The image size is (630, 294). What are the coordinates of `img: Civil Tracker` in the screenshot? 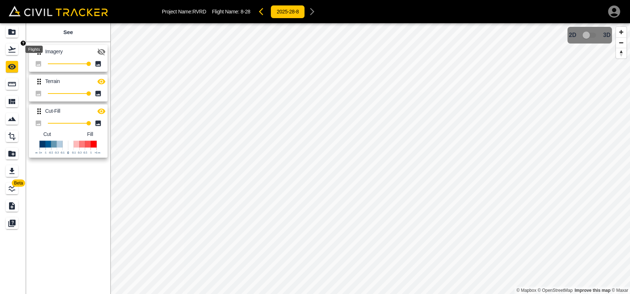 It's located at (58, 11).